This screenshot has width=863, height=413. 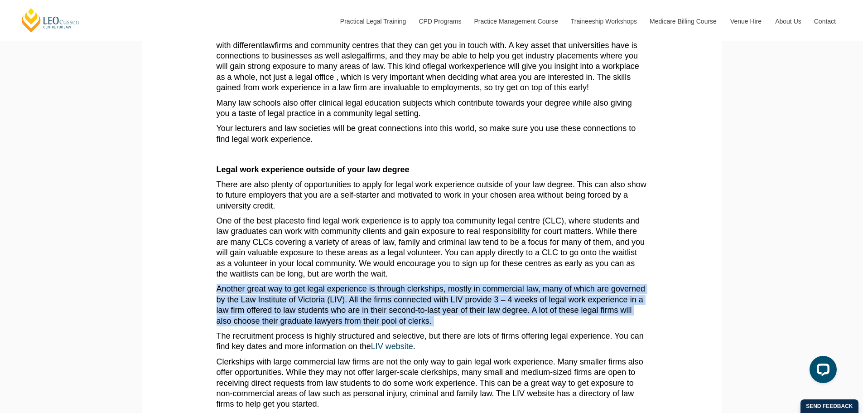 I want to click on a: Medicare Billing Course, so click(x=683, y=21).